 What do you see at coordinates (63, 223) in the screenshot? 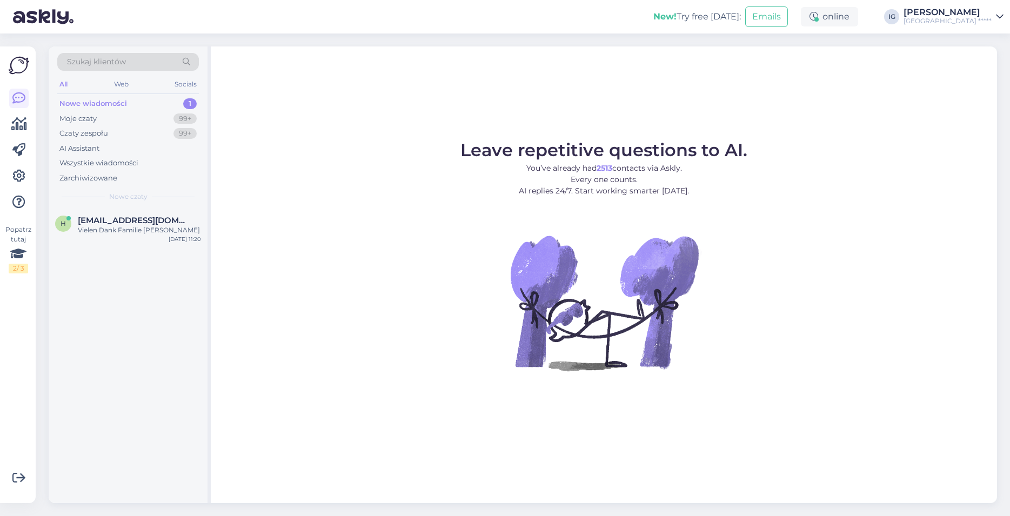
I see `span: h` at bounding box center [63, 223].